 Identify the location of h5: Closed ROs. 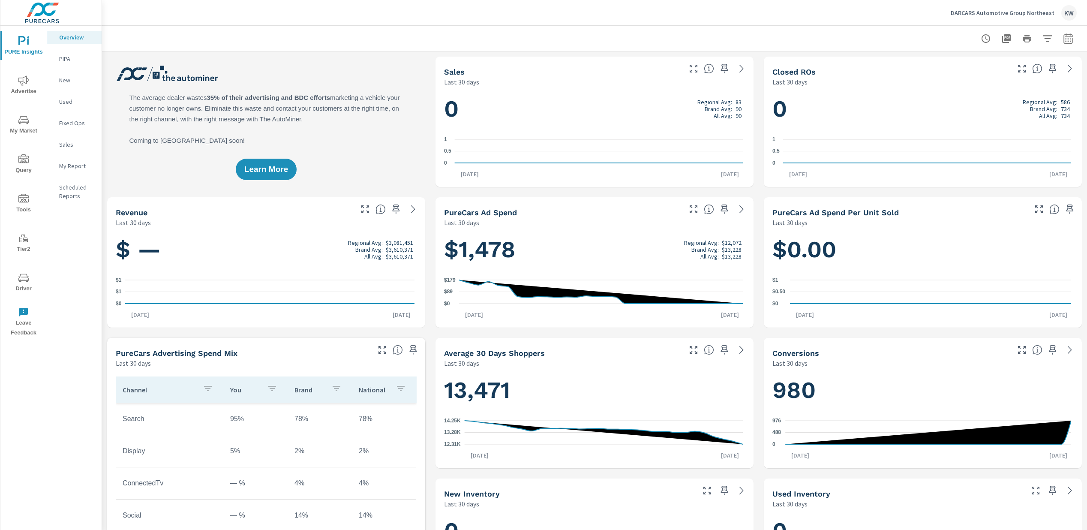
(794, 72).